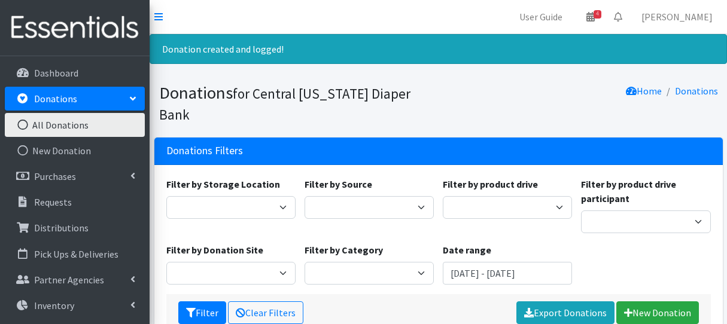 The height and width of the screenshot is (324, 727). I want to click on span: 4, so click(597, 14).